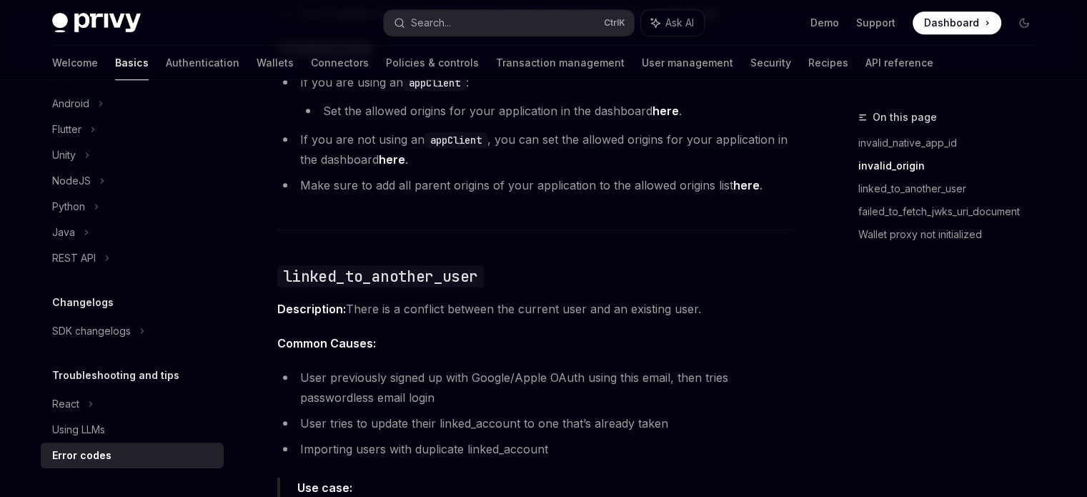 This screenshot has width=1087, height=497. Describe the element at coordinates (325, 488) in the screenshot. I see `strong: Use case:` at that location.